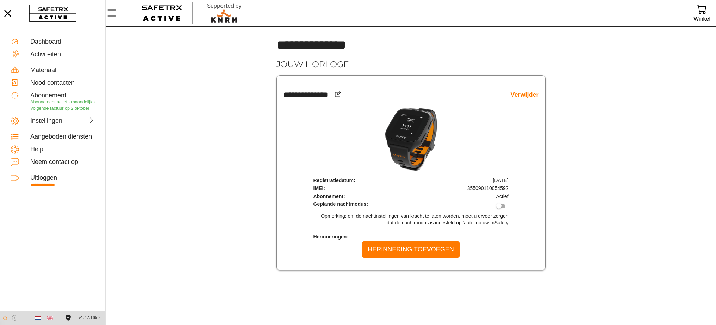 This screenshot has height=325, width=716. Describe the element at coordinates (411, 139) in the screenshot. I see `img: mSafety.png` at that location.